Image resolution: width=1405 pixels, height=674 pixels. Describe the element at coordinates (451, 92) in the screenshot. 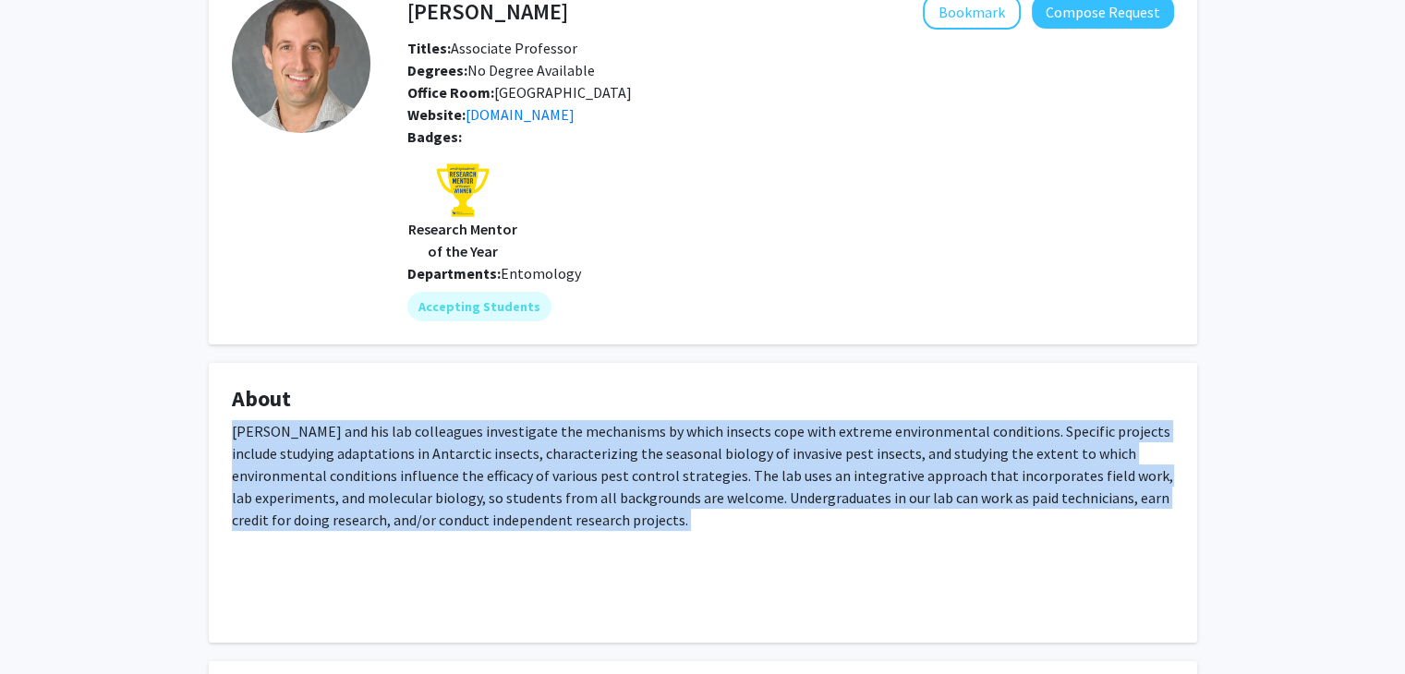

I see `b: Office Room:` at that location.